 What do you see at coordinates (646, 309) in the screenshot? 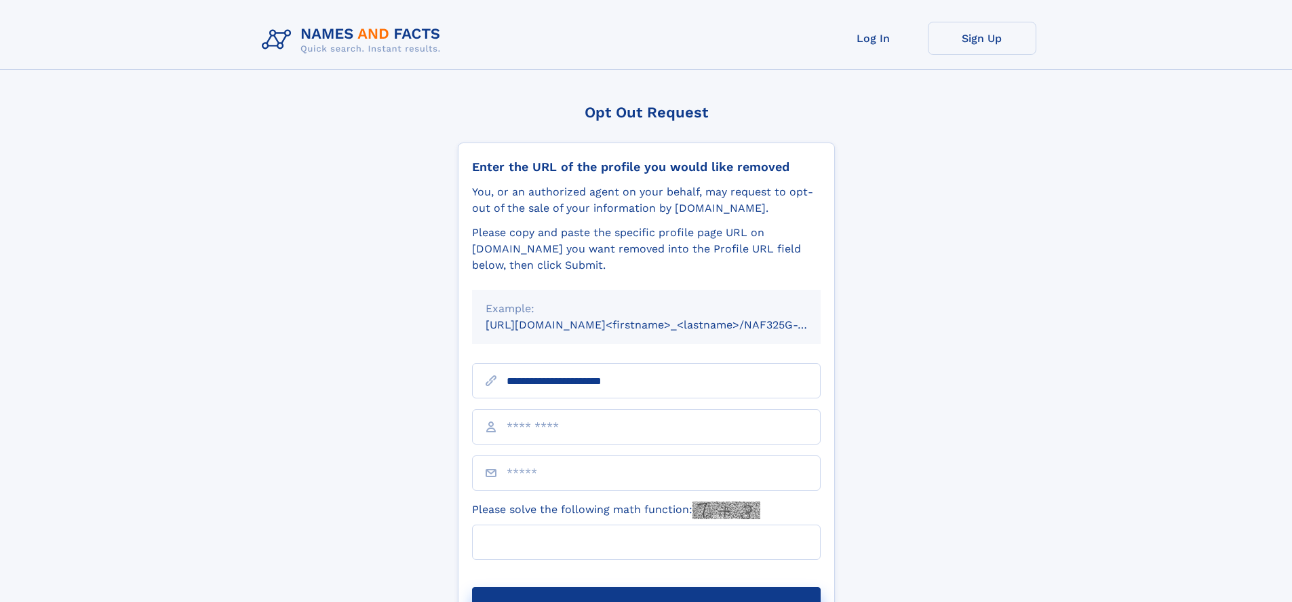
I see `div: Example:` at bounding box center [646, 309].